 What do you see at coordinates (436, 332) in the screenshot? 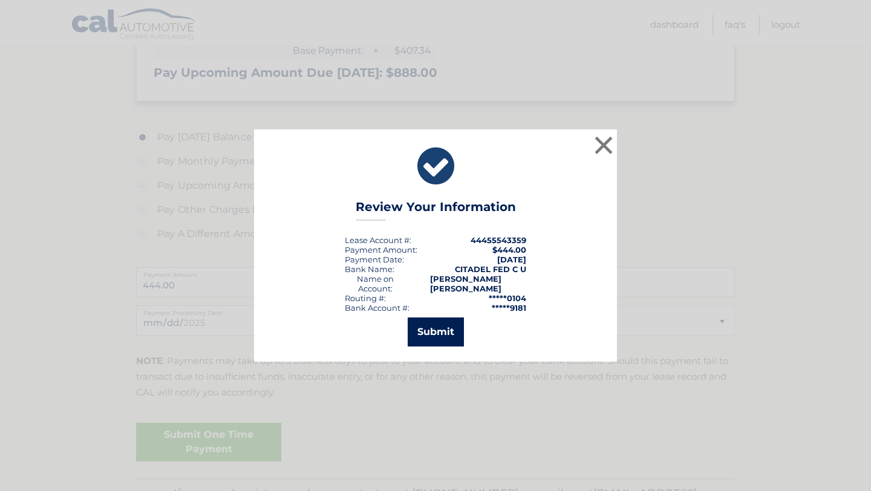
I see `button: Submit` at bounding box center [436, 332].